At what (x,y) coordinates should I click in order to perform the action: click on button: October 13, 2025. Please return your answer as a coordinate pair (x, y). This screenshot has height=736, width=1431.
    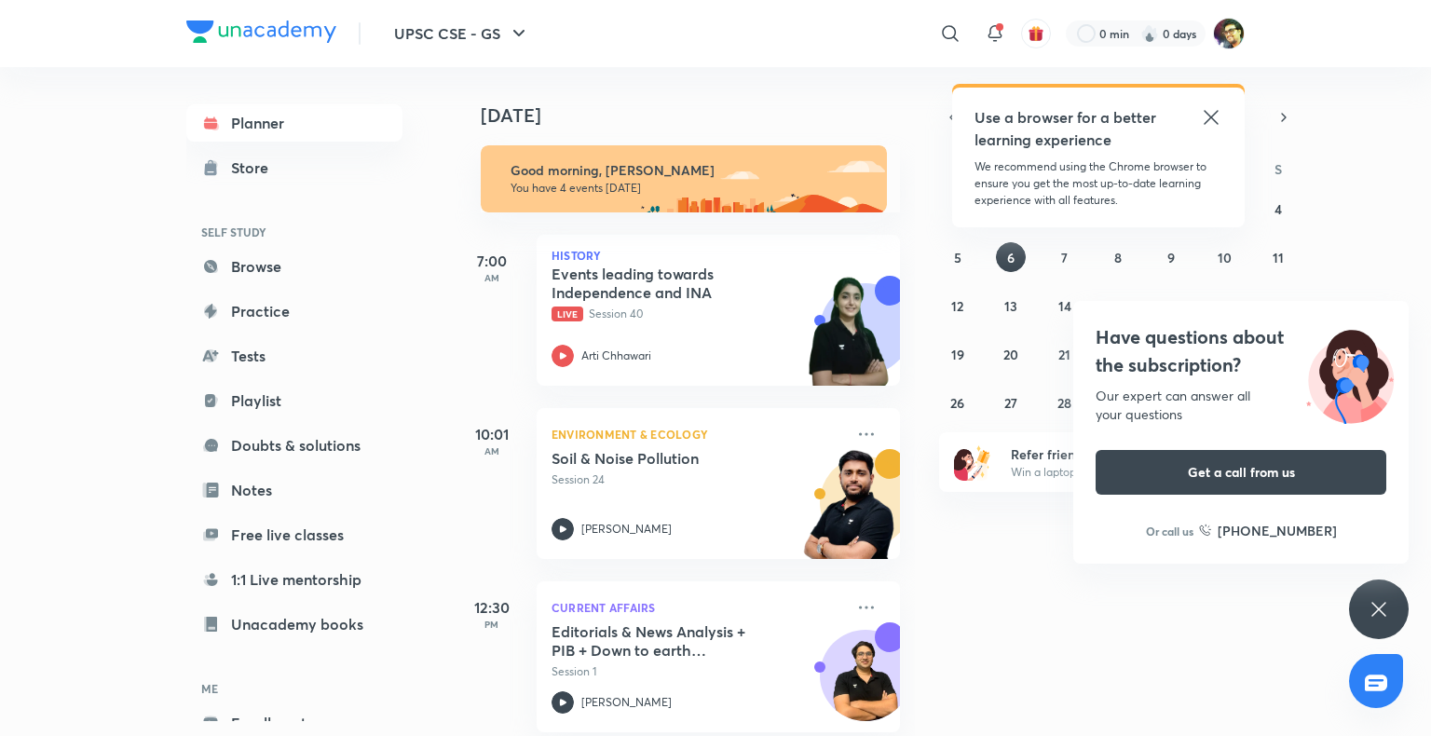
    Looking at the image, I should click on (1011, 306).